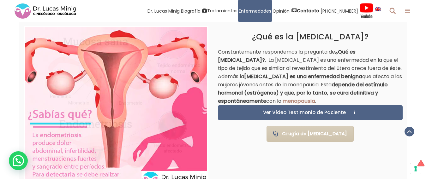 Image resolution: width=426 pixels, height=179 pixels. What do you see at coordinates (299, 101) in the screenshot?
I see `a: menopausia` at bounding box center [299, 101].